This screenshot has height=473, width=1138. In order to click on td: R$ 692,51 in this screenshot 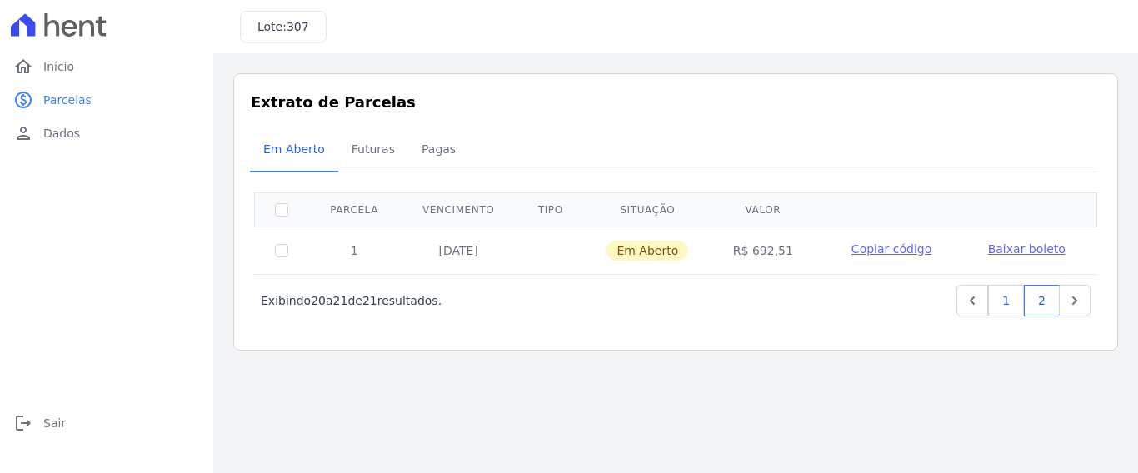, I will do `click(762, 250)`.